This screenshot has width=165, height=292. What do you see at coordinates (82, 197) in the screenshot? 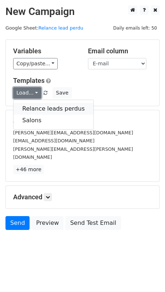
I see `h5: Advanced` at bounding box center [82, 197].